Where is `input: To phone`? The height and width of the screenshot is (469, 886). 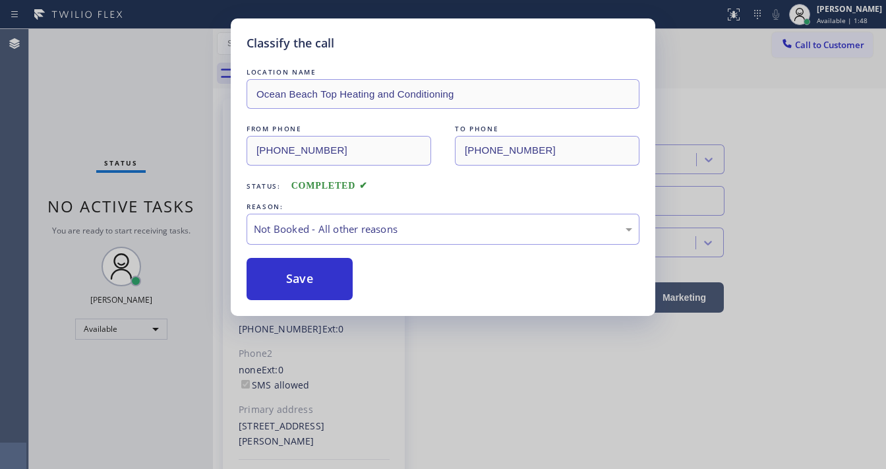
input: To phone is located at coordinates (547, 150).